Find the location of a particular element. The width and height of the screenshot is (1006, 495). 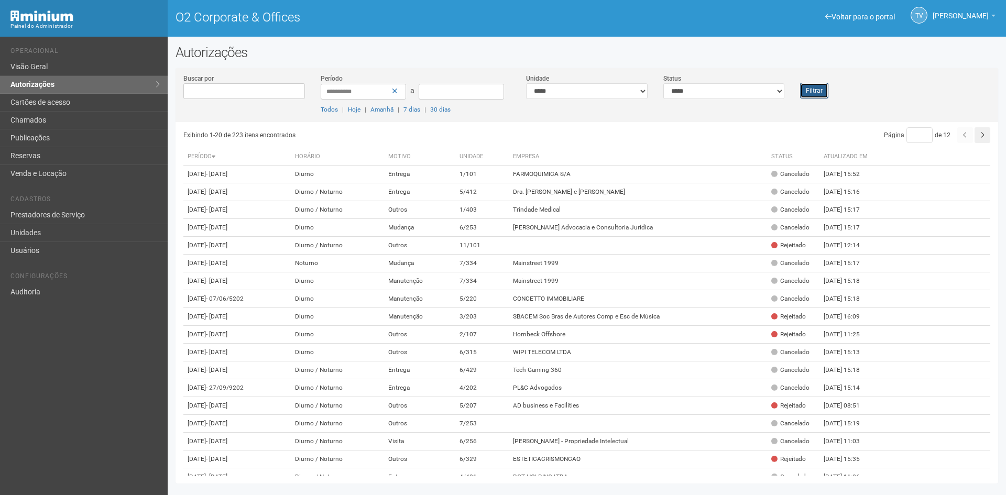

td: WIPI TELECOM LTDA is located at coordinates (637, 353).